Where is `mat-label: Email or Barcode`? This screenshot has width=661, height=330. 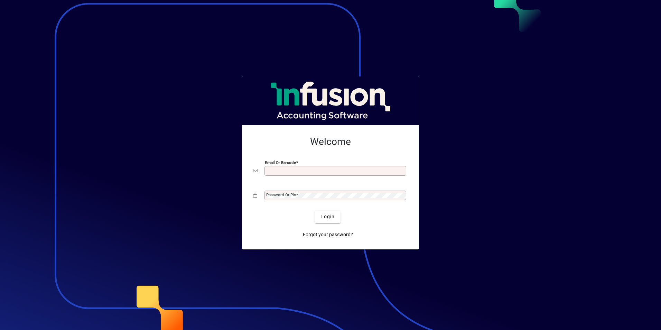
mat-label: Email or Barcode is located at coordinates (280, 162).